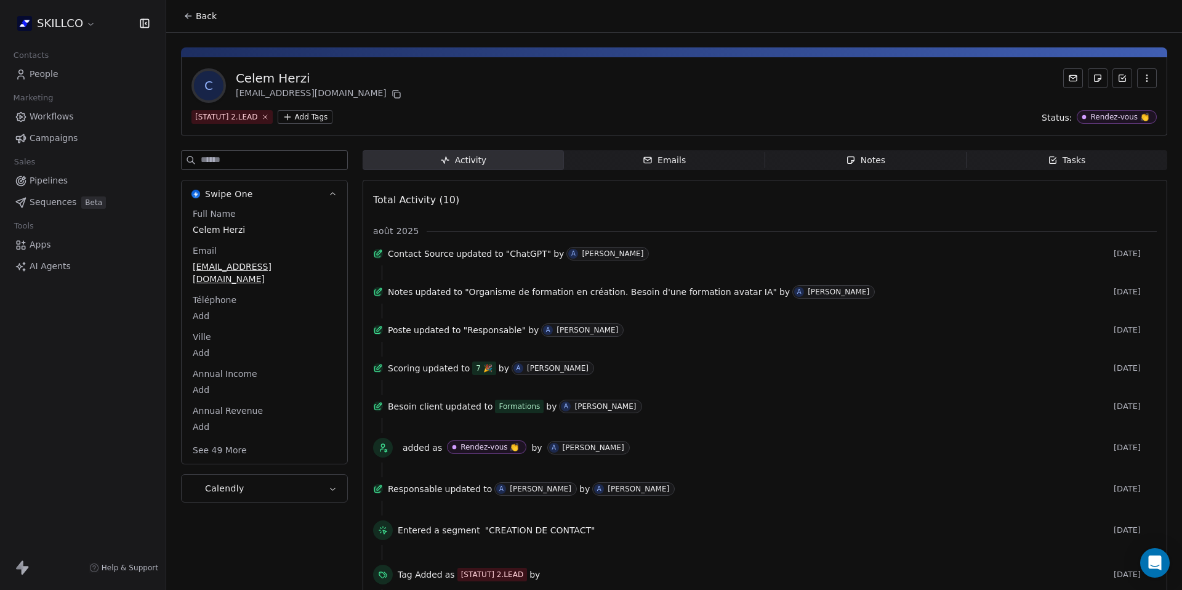 Image resolution: width=1182 pixels, height=590 pixels. Describe the element at coordinates (420, 254) in the screenshot. I see `span: Contact Source` at that location.